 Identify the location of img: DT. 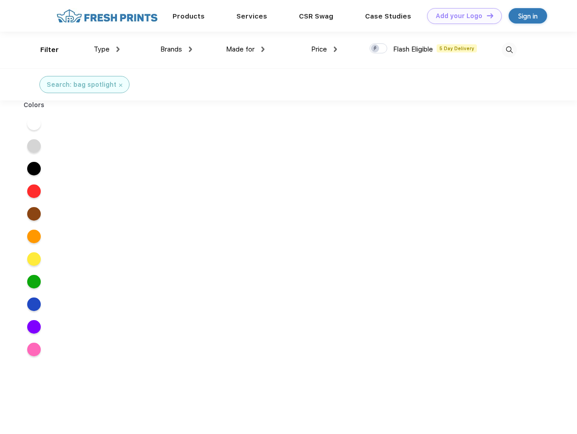
(490, 15).